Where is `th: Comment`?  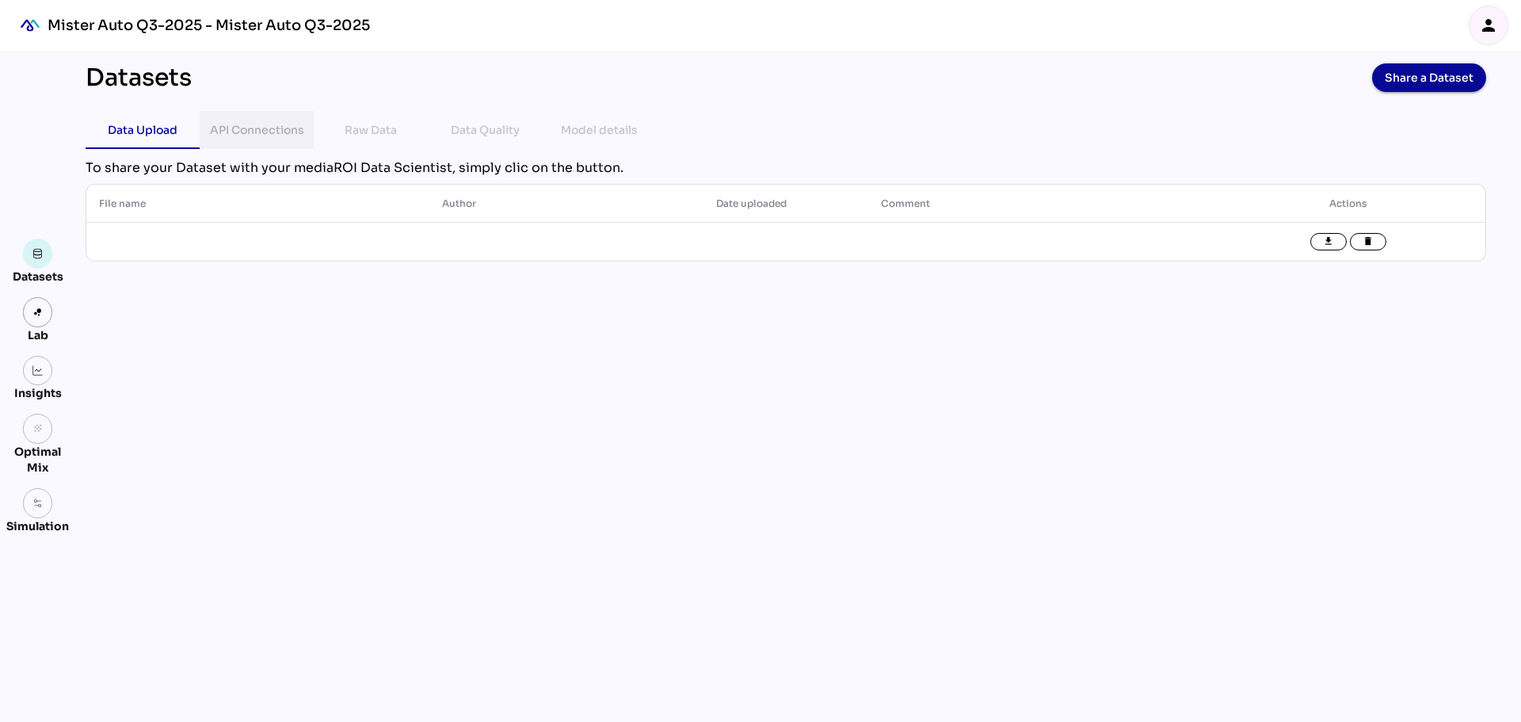
th: Comment is located at coordinates (1040, 204).